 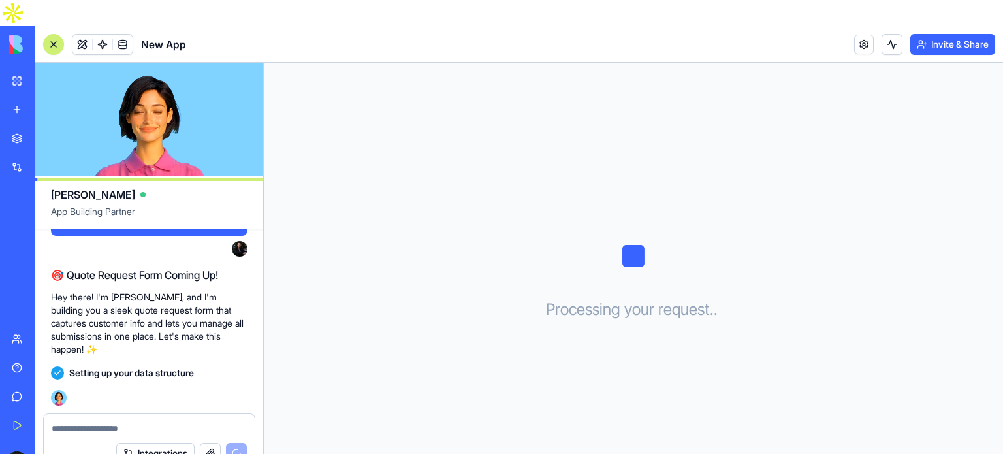 What do you see at coordinates (131, 373) in the screenshot?
I see `span: Setting up your data structure` at bounding box center [131, 373].